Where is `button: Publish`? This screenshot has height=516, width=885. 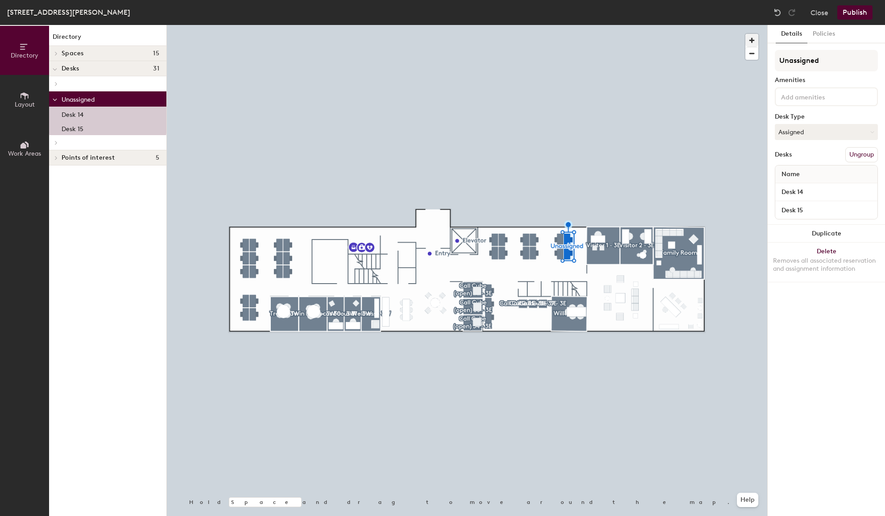 button: Publish is located at coordinates (854, 12).